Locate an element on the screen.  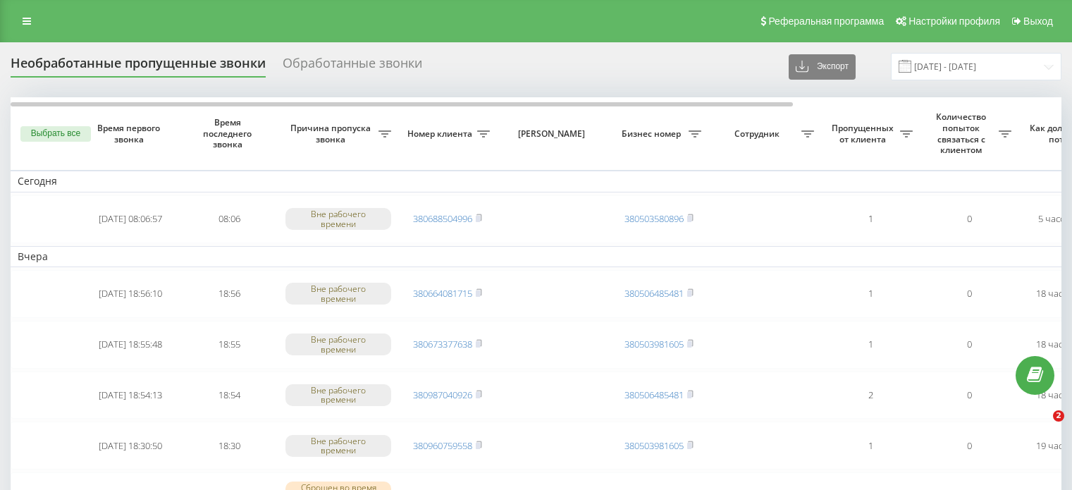
span: Реферальная программа is located at coordinates (826, 21).